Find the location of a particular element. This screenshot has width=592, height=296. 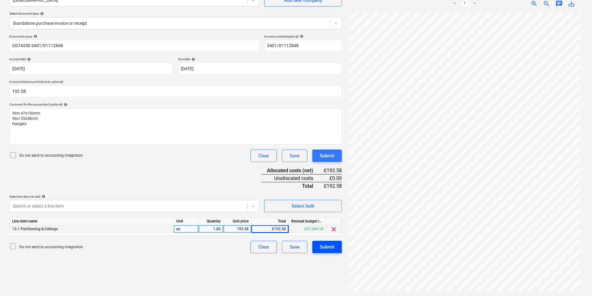

div: Line-item name is located at coordinates (92, 221).